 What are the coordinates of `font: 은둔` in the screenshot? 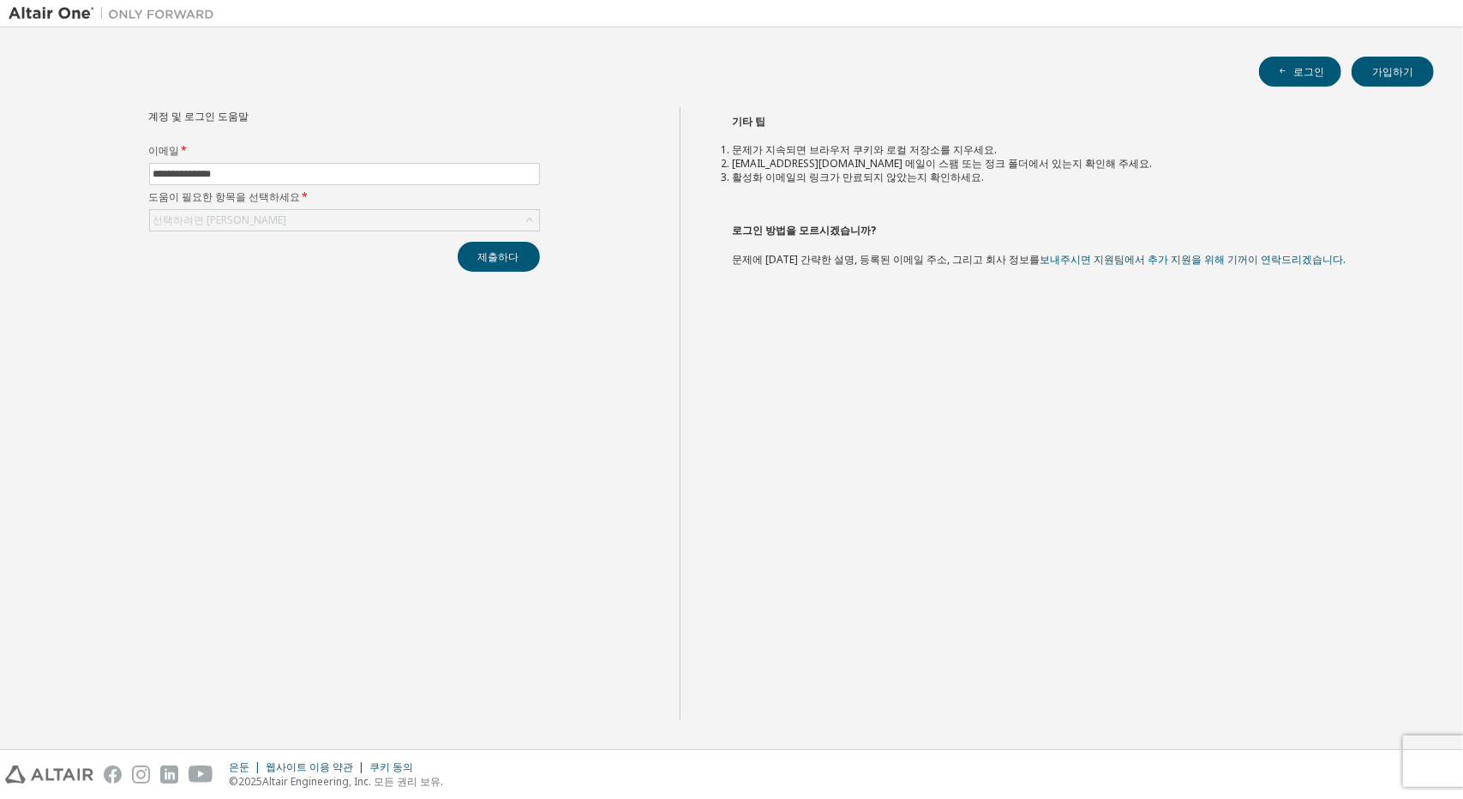 It's located at (239, 766).